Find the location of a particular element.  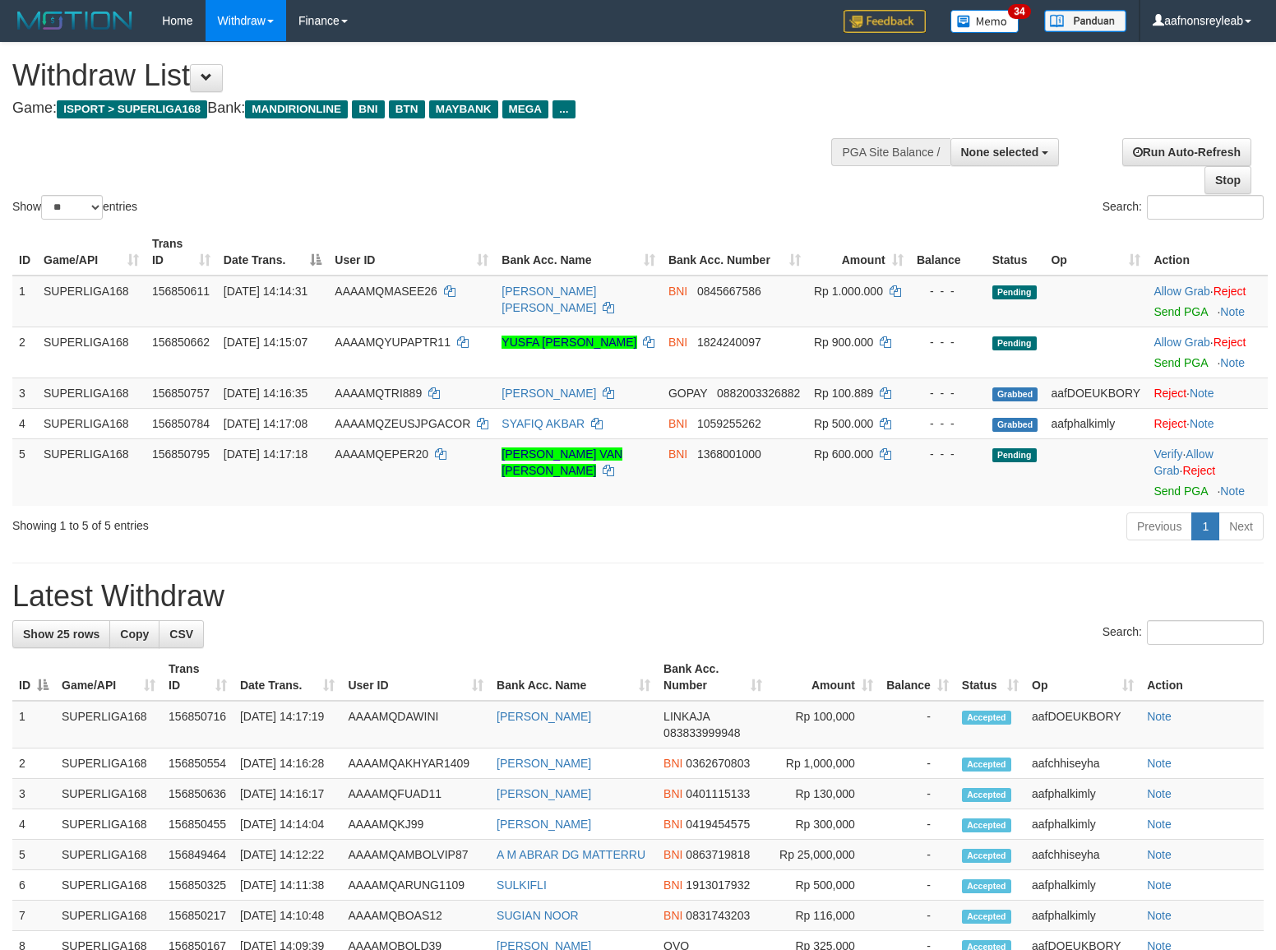

button: None selected is located at coordinates (1005, 152).